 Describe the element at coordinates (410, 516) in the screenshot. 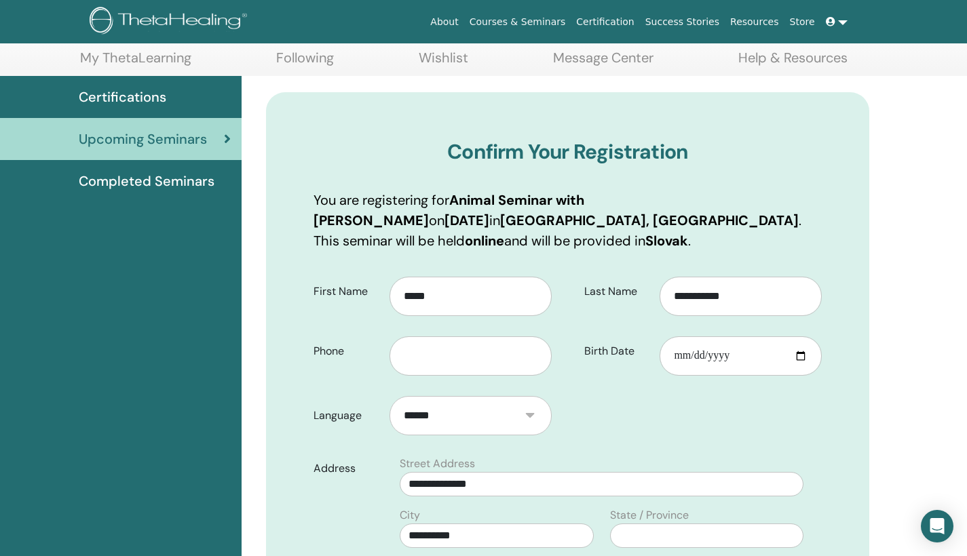

I see `label: City` at that location.